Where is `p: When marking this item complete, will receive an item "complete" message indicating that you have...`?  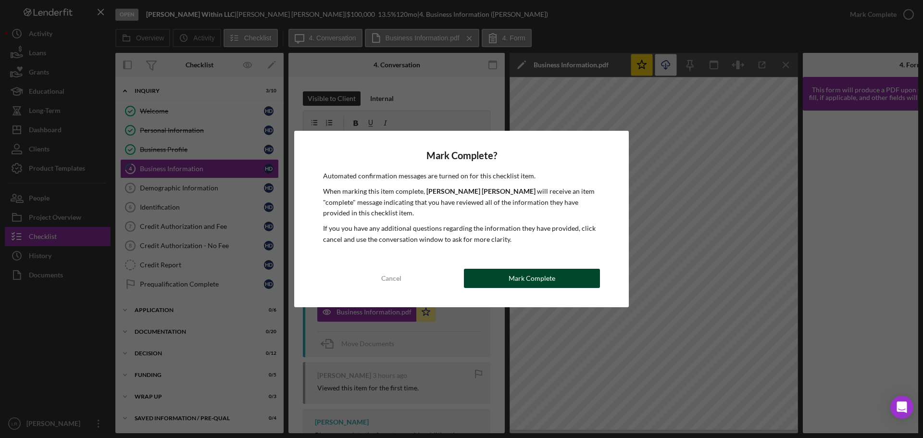 p: When marking this item complete, will receive an item "complete" message indicating that you have... is located at coordinates (462, 202).